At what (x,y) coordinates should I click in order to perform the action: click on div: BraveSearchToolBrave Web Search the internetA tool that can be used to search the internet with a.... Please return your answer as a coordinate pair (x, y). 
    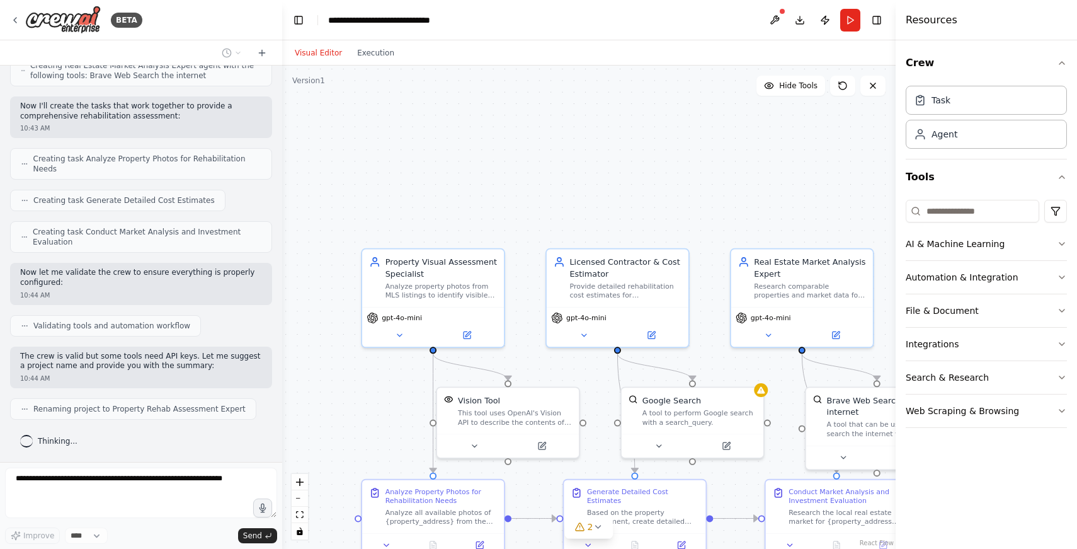
    Looking at the image, I should click on (877, 428).